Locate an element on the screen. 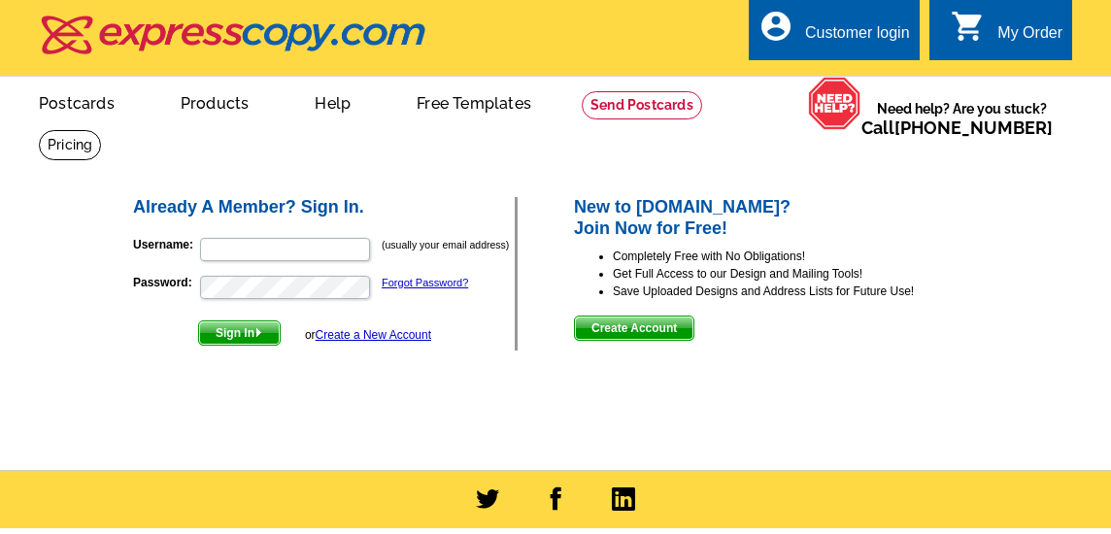 The height and width of the screenshot is (534, 1111). small: (usually your email address) is located at coordinates (445, 245).